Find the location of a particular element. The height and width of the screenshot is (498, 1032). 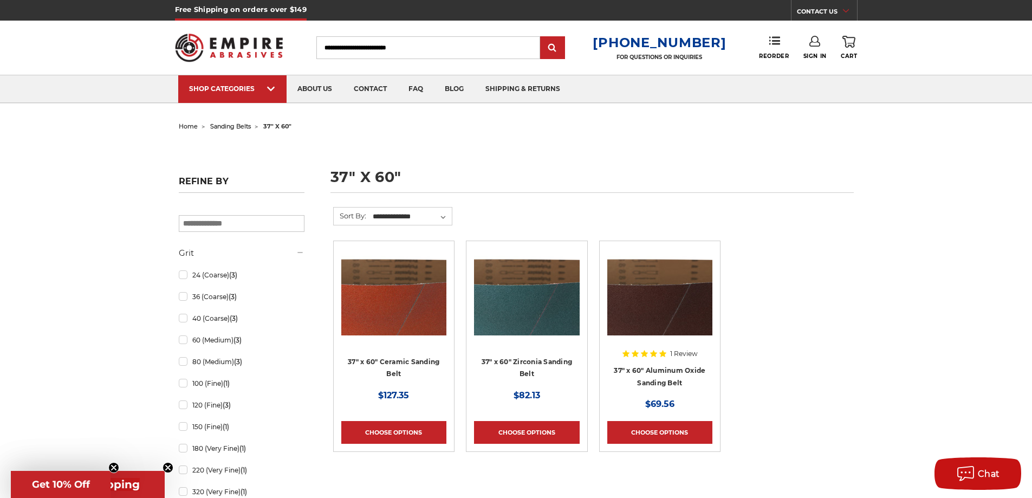

a: CONTACT US is located at coordinates (827, 13).